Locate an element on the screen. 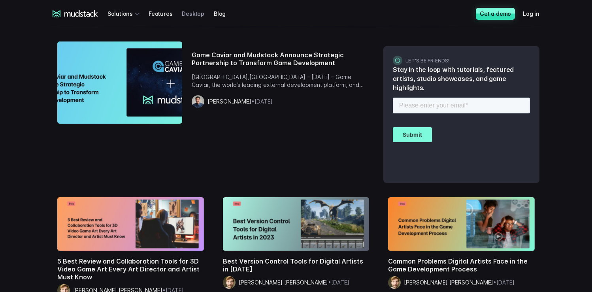 The image size is (592, 292). p: Stay in the loop with tutorials, featured artists, studio showcases, and game highlights. is located at coordinates (461, 79).